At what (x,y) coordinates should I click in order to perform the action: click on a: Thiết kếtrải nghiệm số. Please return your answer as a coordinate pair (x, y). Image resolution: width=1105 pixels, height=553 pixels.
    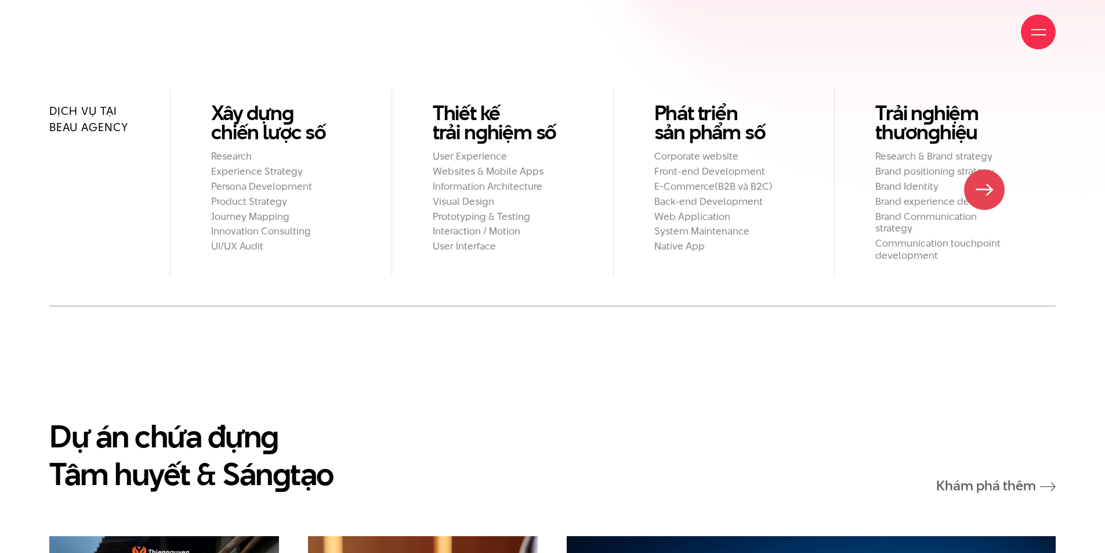
    Looking at the image, I should click on (502, 122).